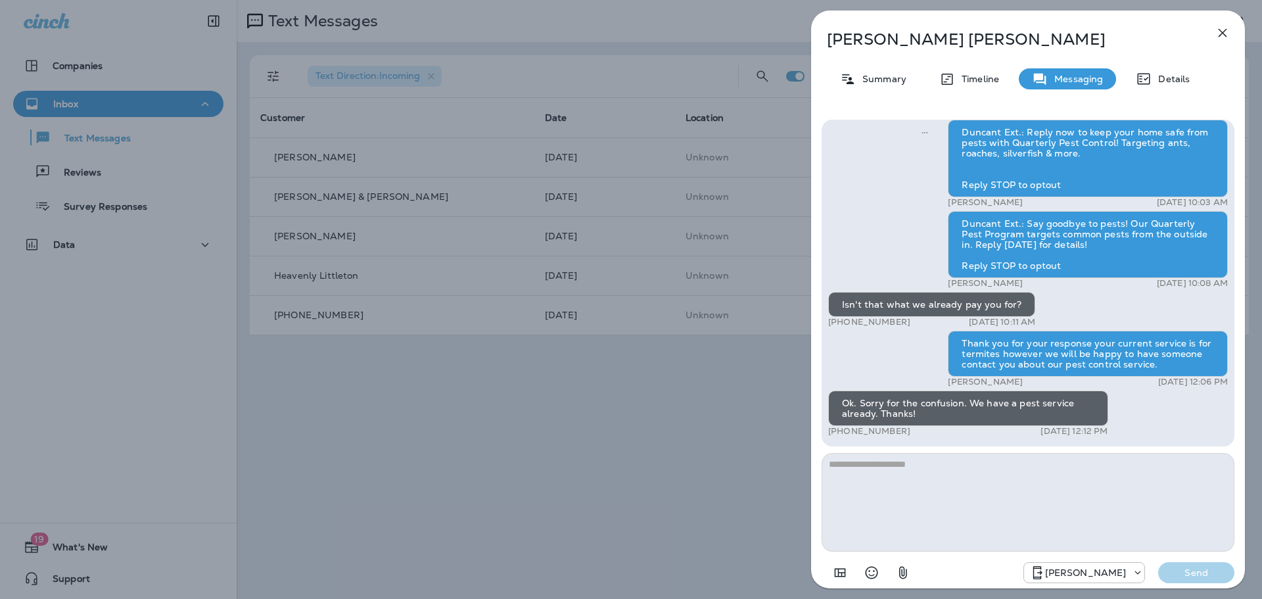 Image resolution: width=1262 pixels, height=599 pixels. I want to click on div: +1 (770) 343-2465, so click(1084, 572).